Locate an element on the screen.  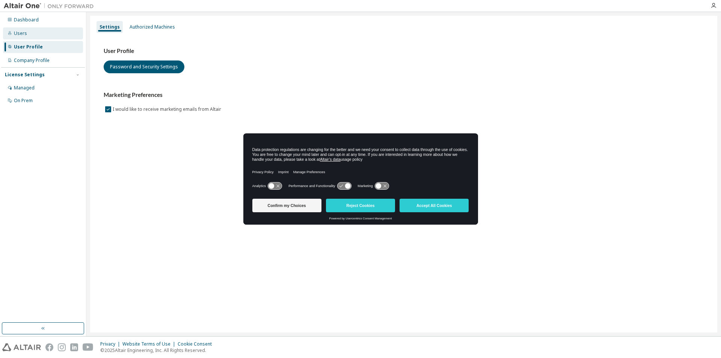
div: Dashboard is located at coordinates (26, 20).